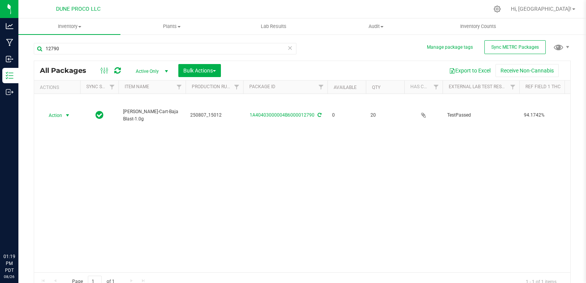  What do you see at coordinates (9, 277) in the screenshot?
I see `p: 08/26` at bounding box center [9, 277].